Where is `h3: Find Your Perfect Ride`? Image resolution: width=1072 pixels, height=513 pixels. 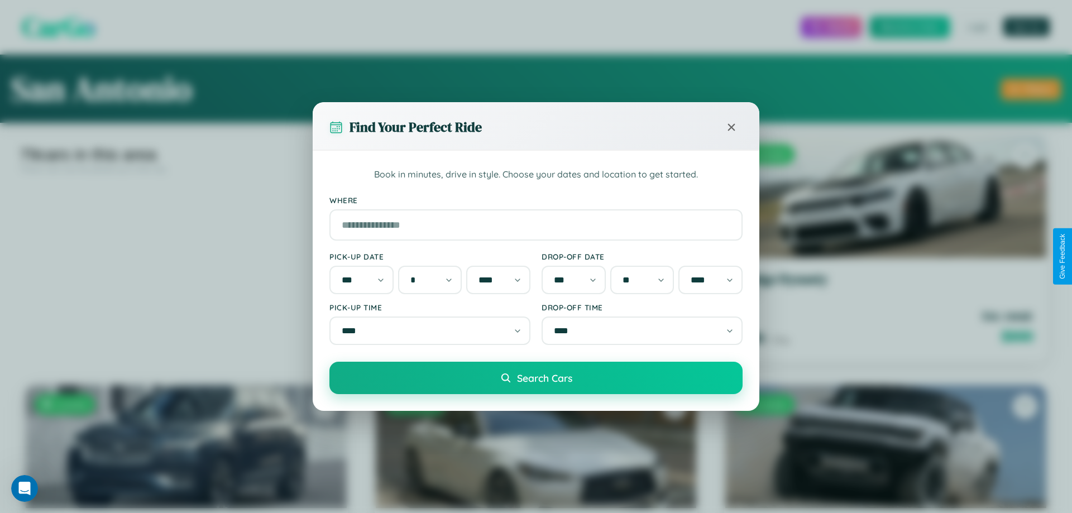
h3: Find Your Perfect Ride is located at coordinates (416, 127).